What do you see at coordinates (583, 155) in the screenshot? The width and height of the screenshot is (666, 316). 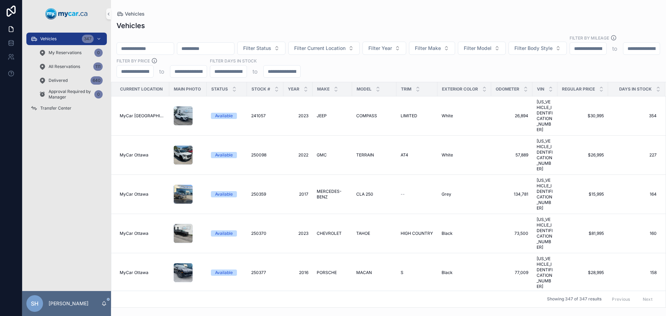 I see `span: $26,995` at bounding box center [583, 155].